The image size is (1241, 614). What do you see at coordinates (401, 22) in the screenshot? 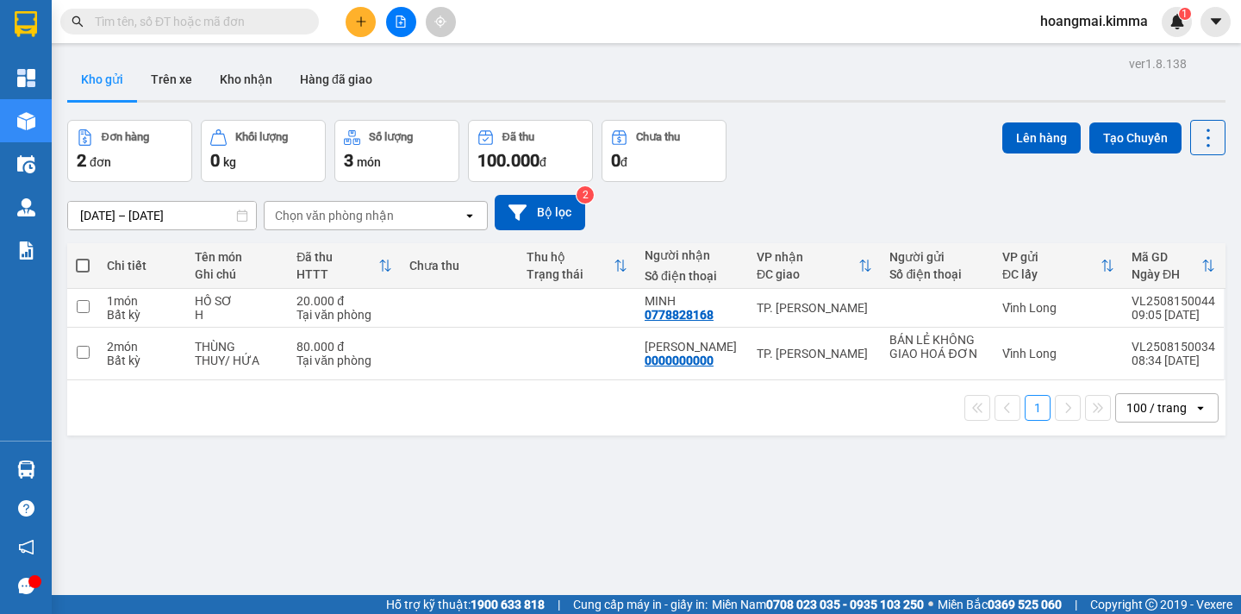
I see `span: file-add` at bounding box center [401, 22].